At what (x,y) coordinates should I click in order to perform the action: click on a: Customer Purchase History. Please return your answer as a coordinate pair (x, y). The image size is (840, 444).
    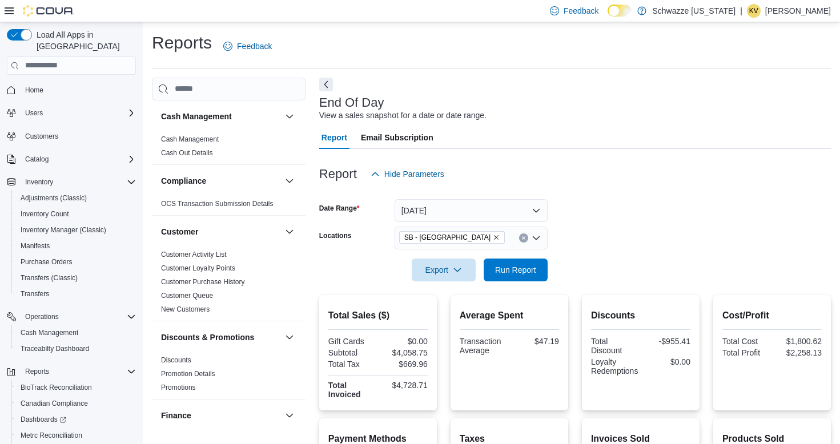
    Looking at the image, I should click on (203, 282).